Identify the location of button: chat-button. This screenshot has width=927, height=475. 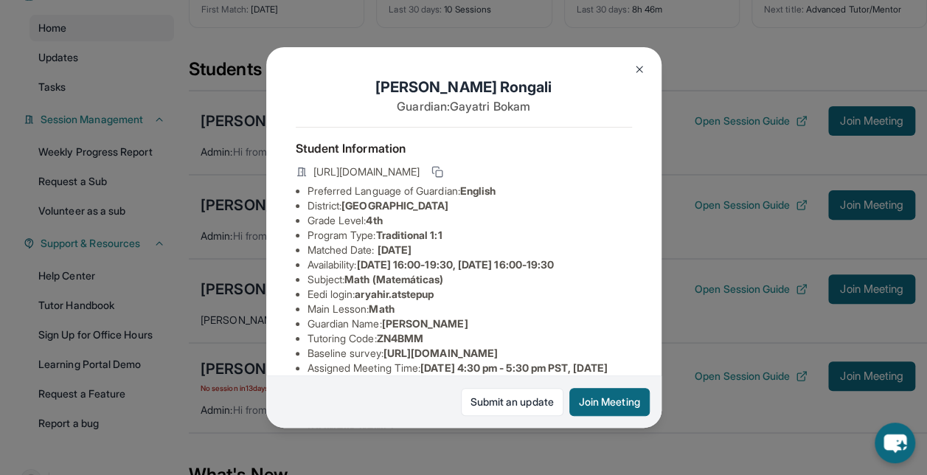
(894, 442).